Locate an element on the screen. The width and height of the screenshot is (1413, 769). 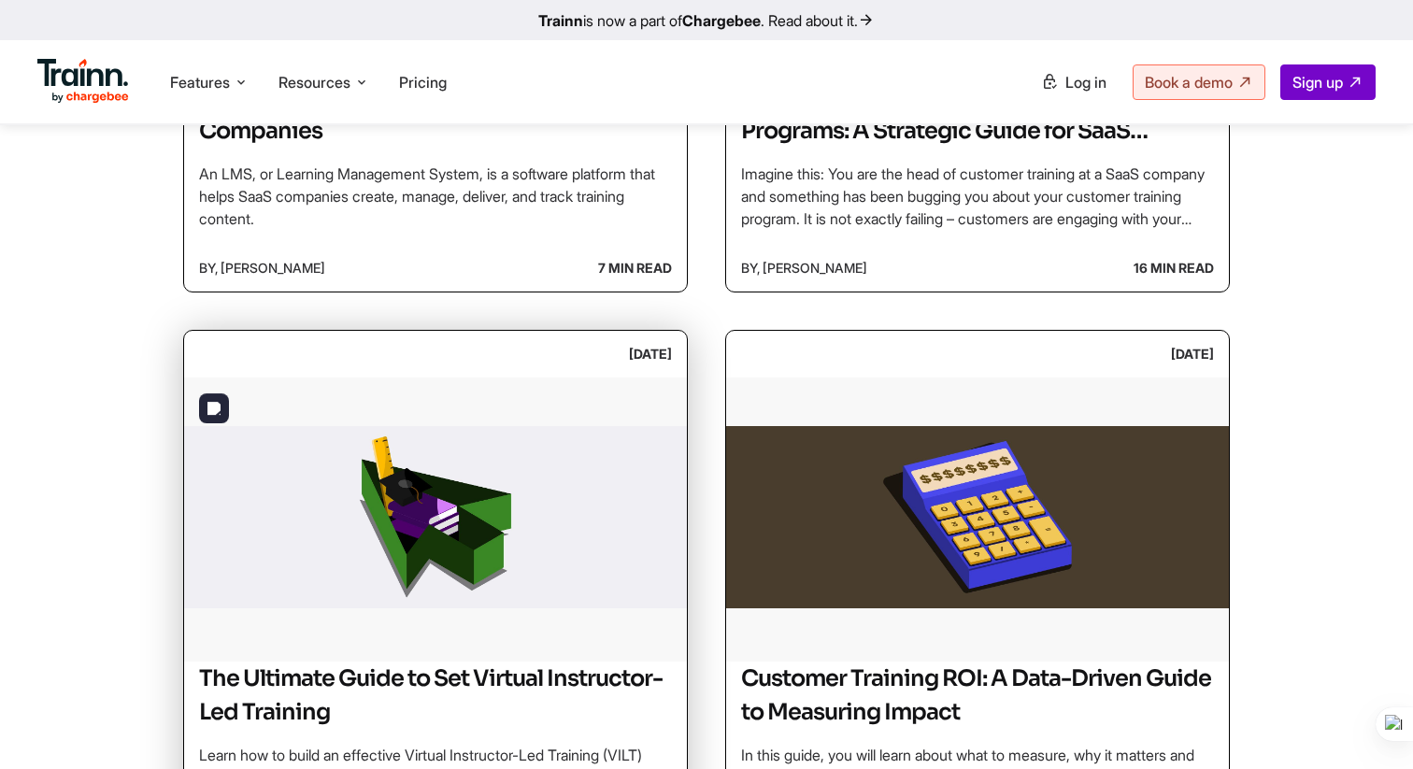
p: An LMS, or Learning Management System, is a software platform that helps SaaS companies create, m... is located at coordinates (436, 196).